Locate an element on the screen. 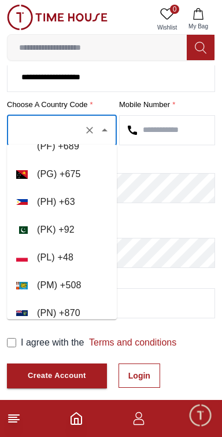 This screenshot has height=437, width=222. a: Home is located at coordinates (76, 418).